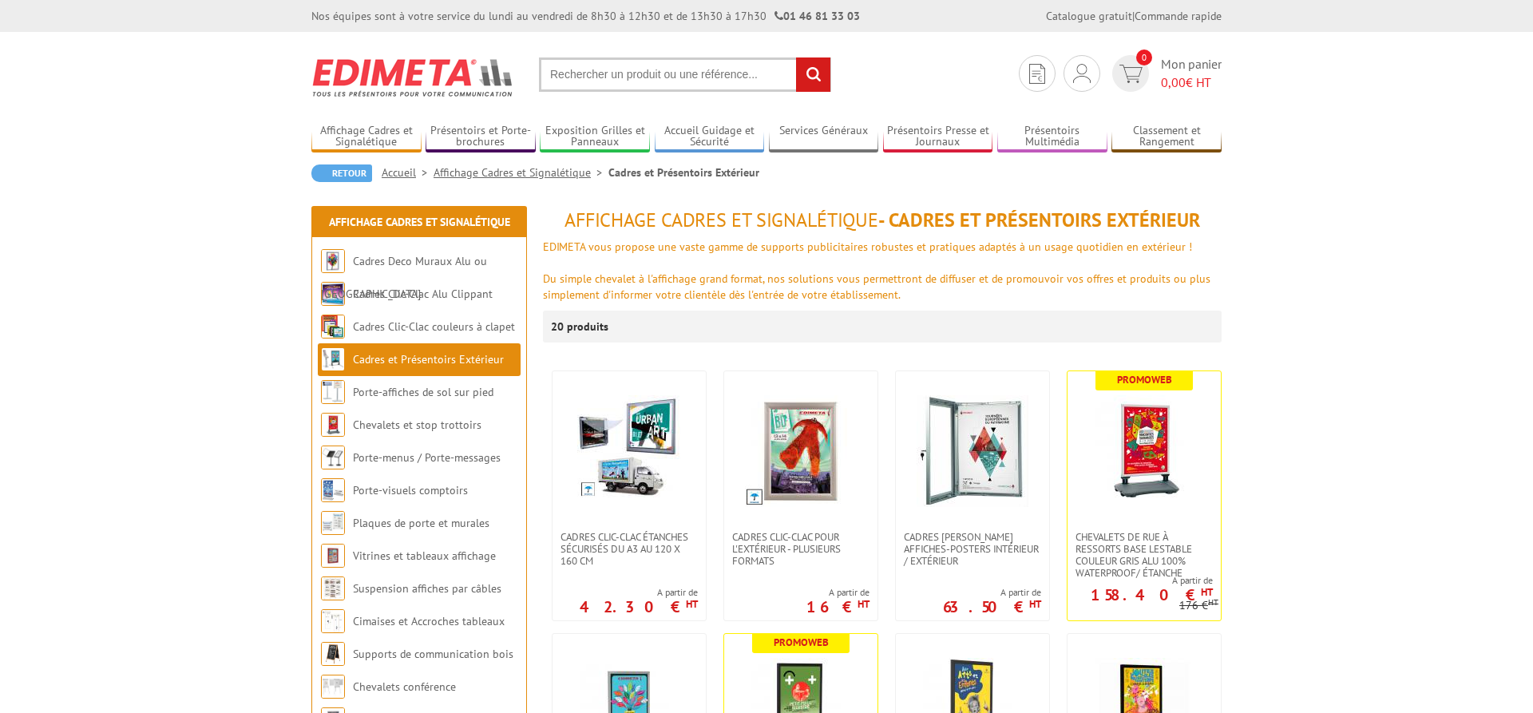 Image resolution: width=1533 pixels, height=713 pixels. What do you see at coordinates (1144, 555) in the screenshot?
I see `span: Chevalets de rue à ressorts base lestable couleur Gris Alu 100% waterproof/ étanche` at bounding box center [1144, 555].